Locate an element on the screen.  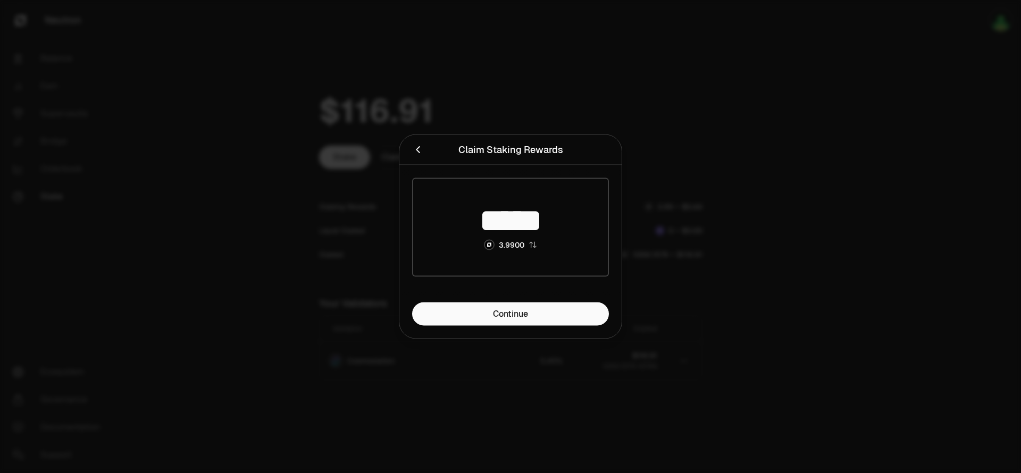
div: 3.9900 is located at coordinates (512, 245).